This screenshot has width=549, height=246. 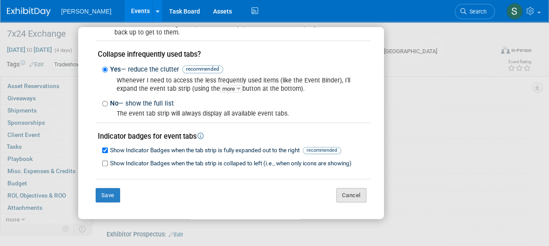 I want to click on span: No, so click(x=142, y=104).